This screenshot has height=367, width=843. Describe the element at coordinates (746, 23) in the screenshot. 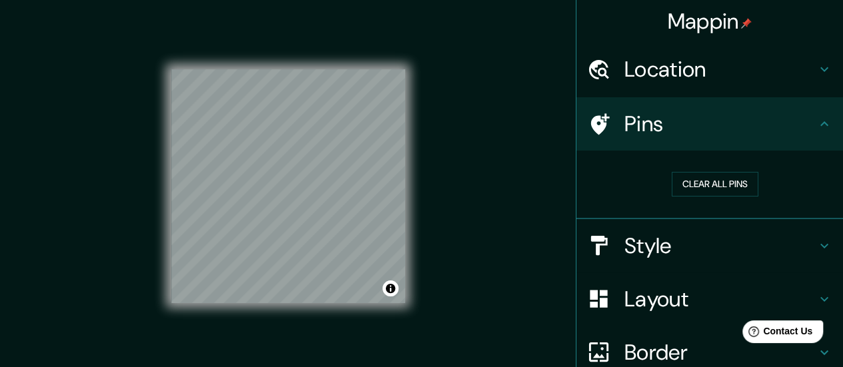

I see `img: pin-icon.png` at that location.